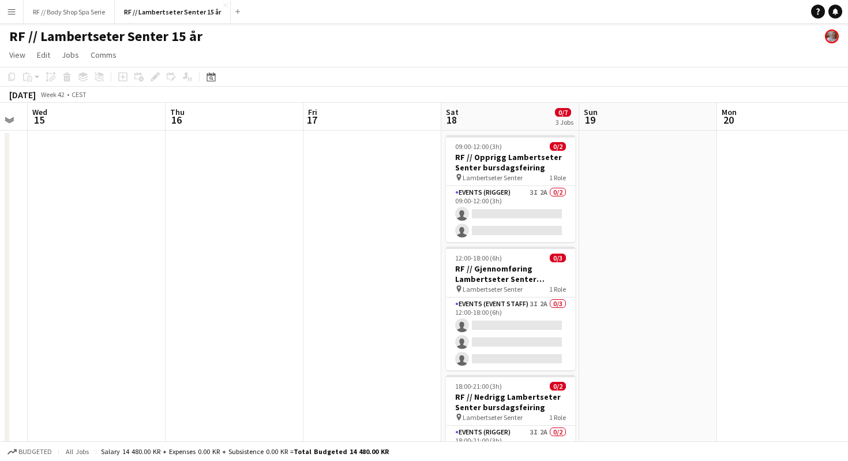 This screenshot has width=848, height=461. What do you see at coordinates (590, 119) in the screenshot?
I see `span: 19` at bounding box center [590, 119].